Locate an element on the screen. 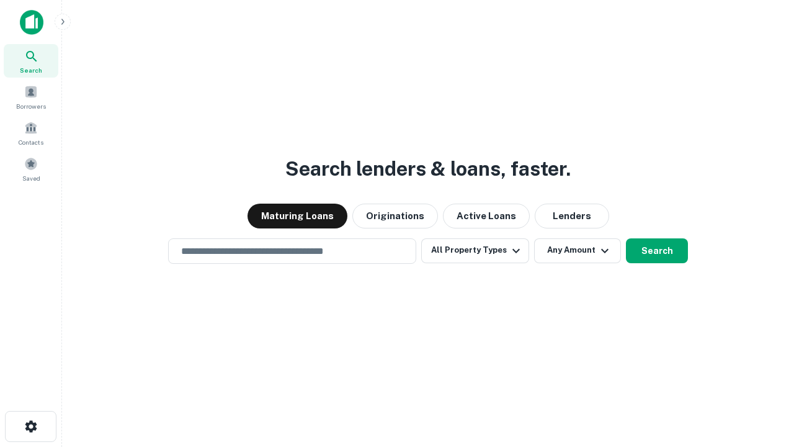  button: Any Amount is located at coordinates (577, 251).